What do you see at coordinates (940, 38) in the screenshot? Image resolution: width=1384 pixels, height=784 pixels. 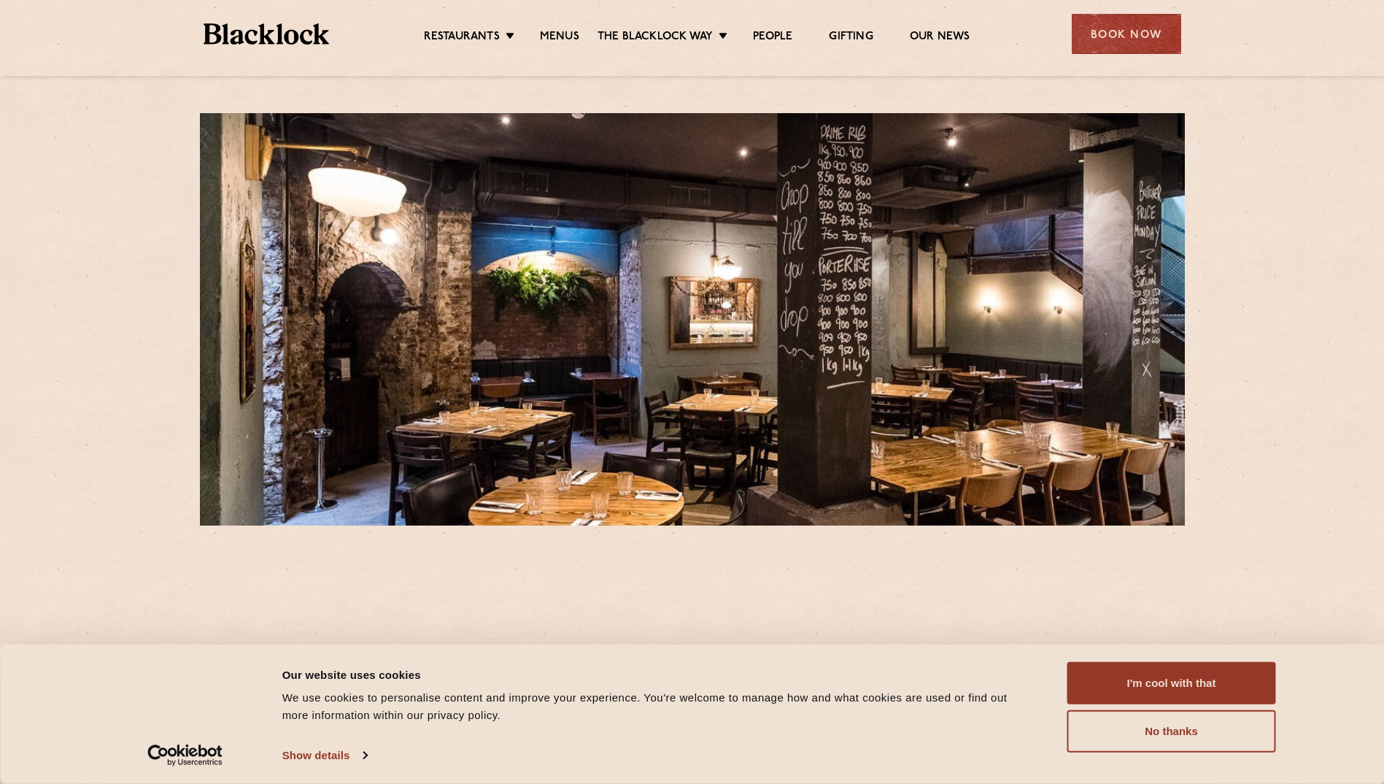 I see `a: Our News` at bounding box center [940, 38].